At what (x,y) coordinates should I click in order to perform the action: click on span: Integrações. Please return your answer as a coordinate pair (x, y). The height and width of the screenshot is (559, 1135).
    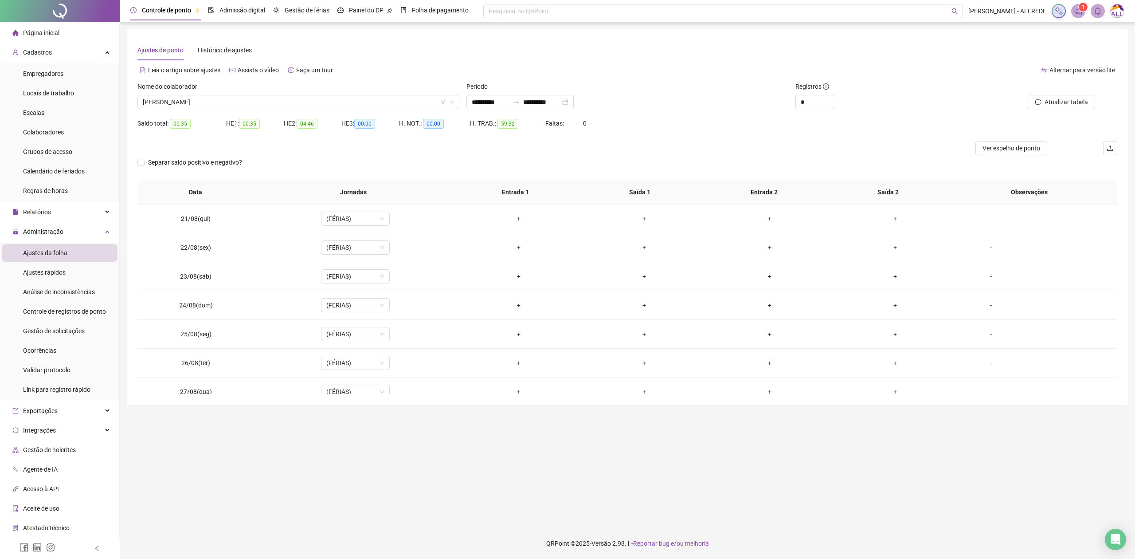
    Looking at the image, I should click on (39, 430).